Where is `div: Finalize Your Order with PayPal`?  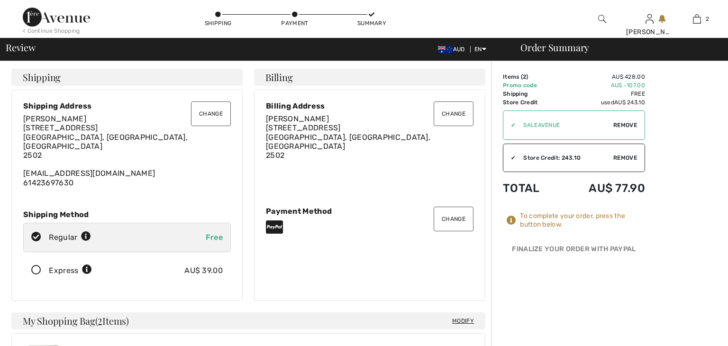
div: Finalize Your Order with PayPal is located at coordinates (574, 251).